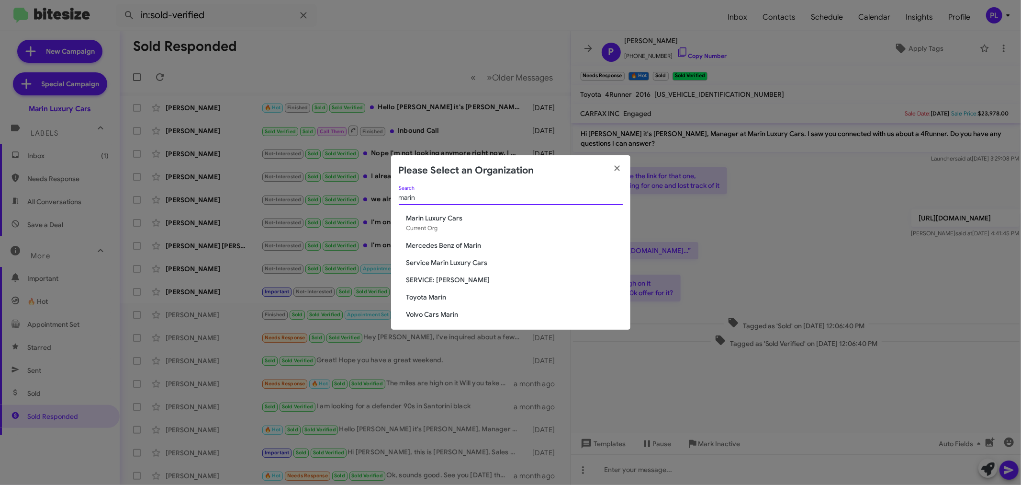 Image resolution: width=1021 pixels, height=485 pixels. Describe the element at coordinates (515, 245) in the screenshot. I see `span: Mercedes Benz of Marin` at that location.